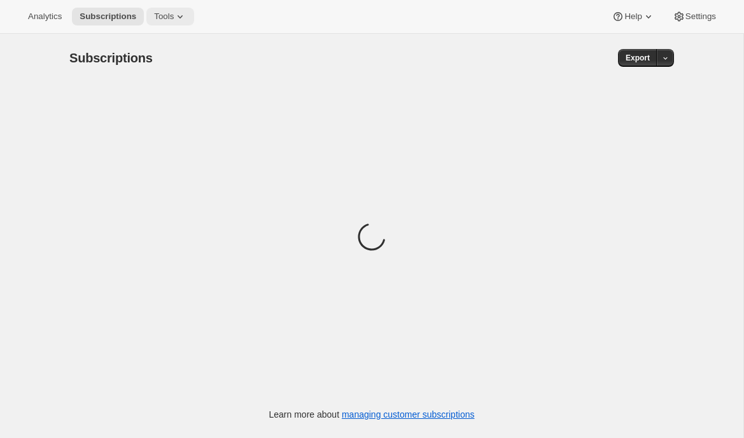 Image resolution: width=744 pixels, height=438 pixels. I want to click on button: Analytics, so click(45, 17).